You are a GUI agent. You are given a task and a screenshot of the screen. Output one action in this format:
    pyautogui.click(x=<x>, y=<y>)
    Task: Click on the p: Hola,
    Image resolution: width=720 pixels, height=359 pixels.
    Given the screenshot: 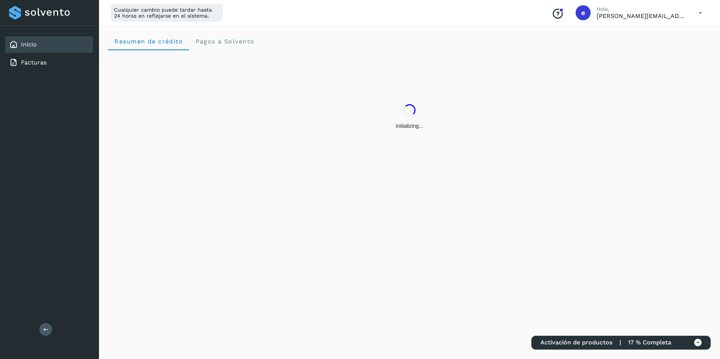 What is the action you would take?
    pyautogui.click(x=642, y=9)
    